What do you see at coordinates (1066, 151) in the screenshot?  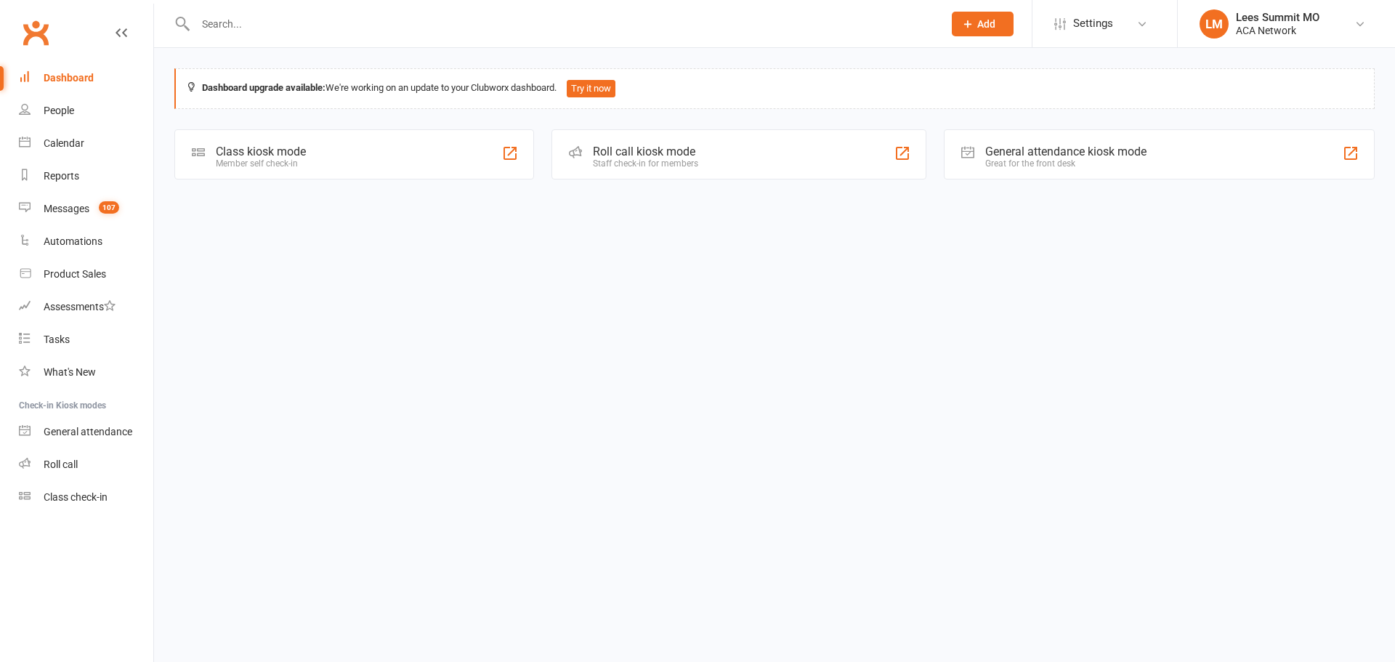 I see `div: General attendance kiosk mode` at bounding box center [1066, 151].